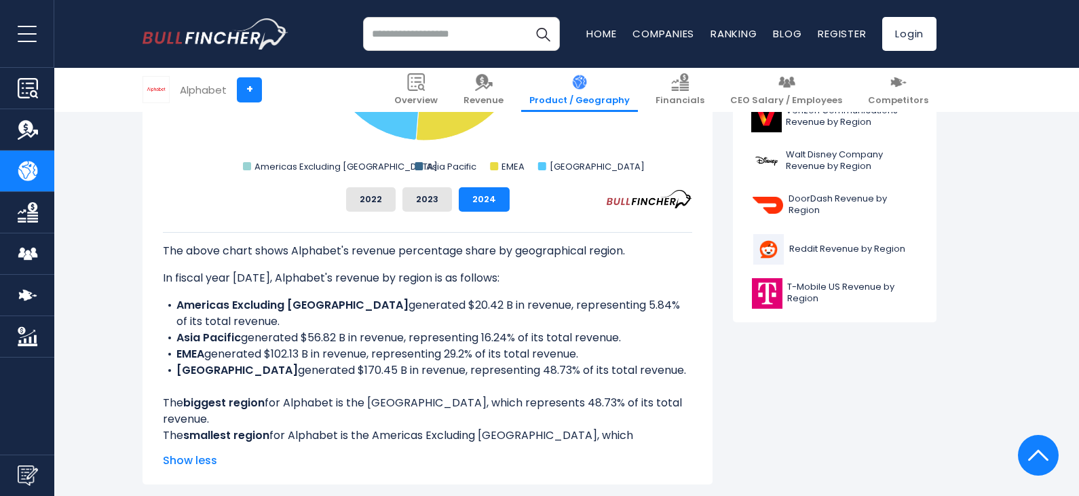 The image size is (1079, 496). I want to click on a: Register, so click(842, 33).